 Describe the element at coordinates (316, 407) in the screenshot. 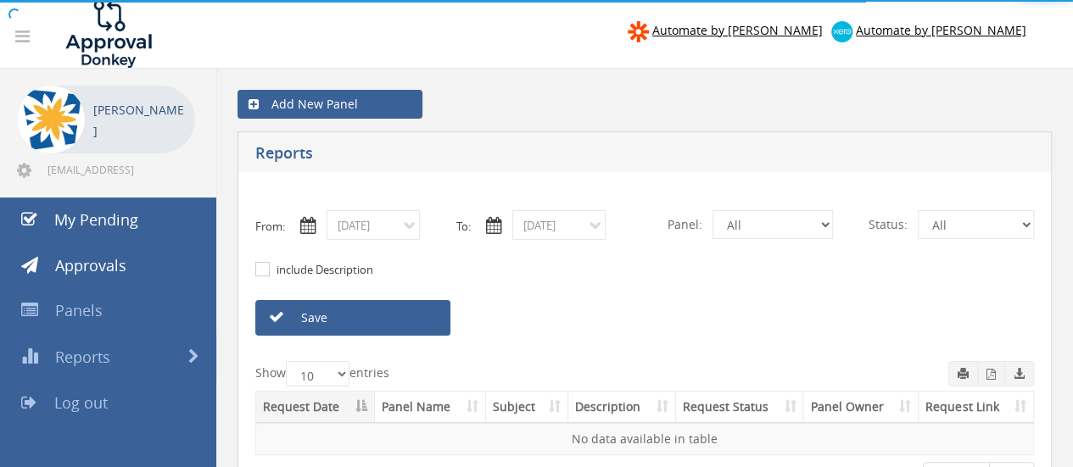

I see `th: Request Date: activate to sort column descending` at that location.